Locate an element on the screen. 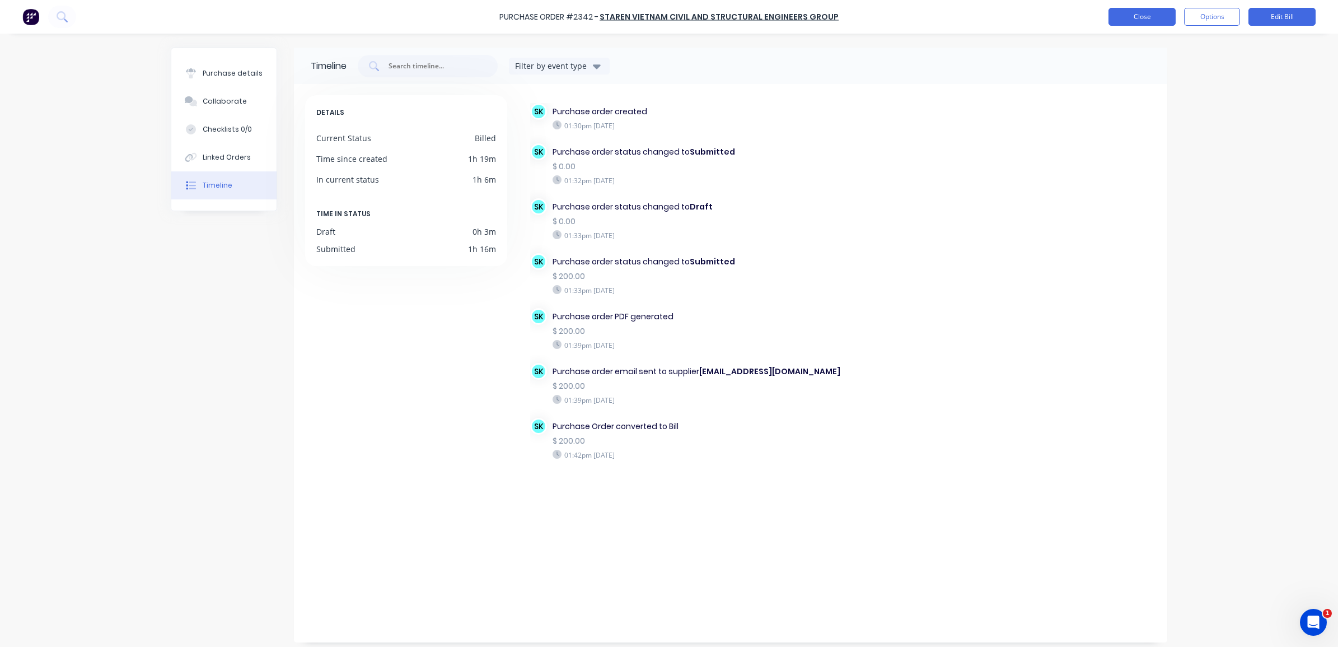 This screenshot has width=1338, height=647. div: Purchase details is located at coordinates (232, 73).